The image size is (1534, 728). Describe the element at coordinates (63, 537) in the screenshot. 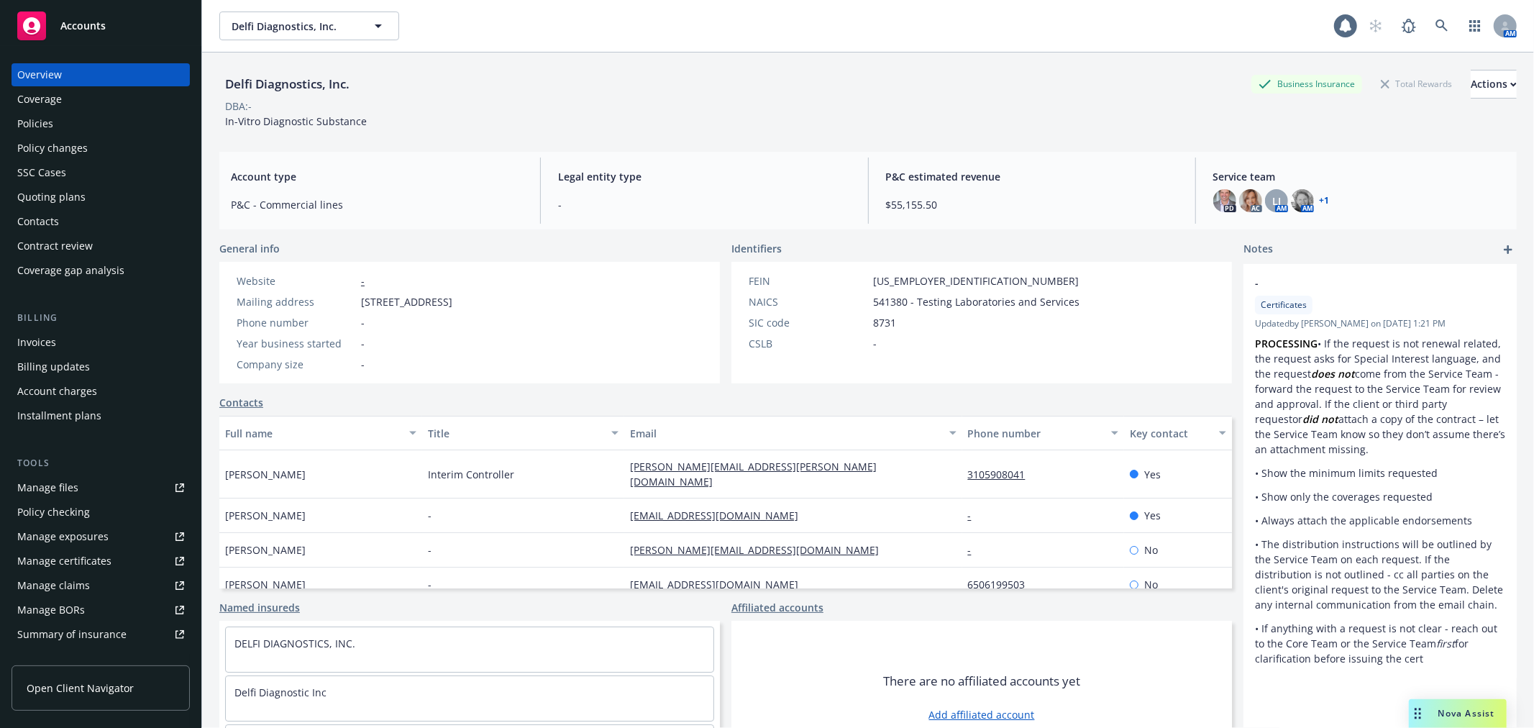

I see `div: Manage exposures` at that location.